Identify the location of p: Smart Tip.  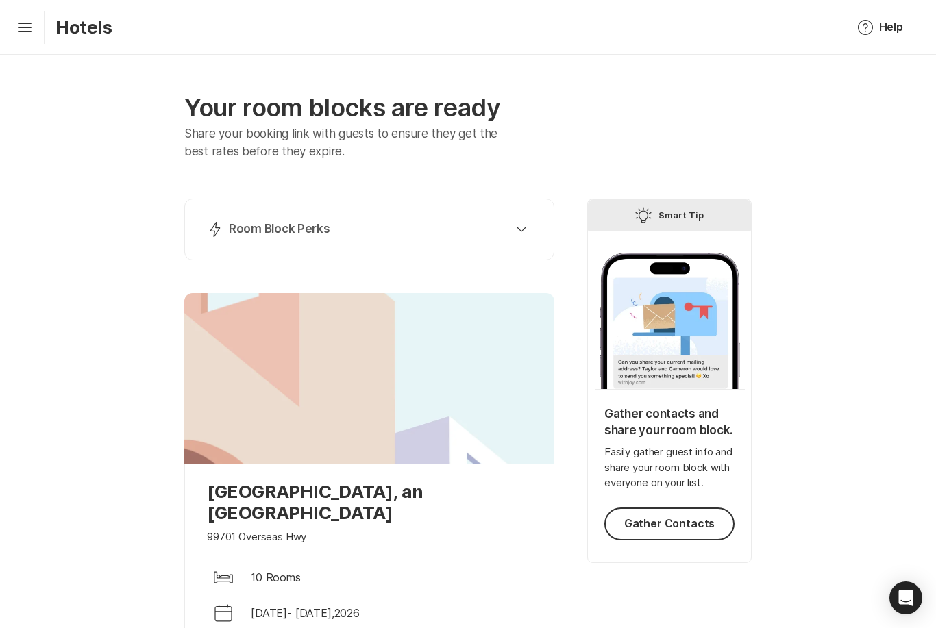
(681, 215).